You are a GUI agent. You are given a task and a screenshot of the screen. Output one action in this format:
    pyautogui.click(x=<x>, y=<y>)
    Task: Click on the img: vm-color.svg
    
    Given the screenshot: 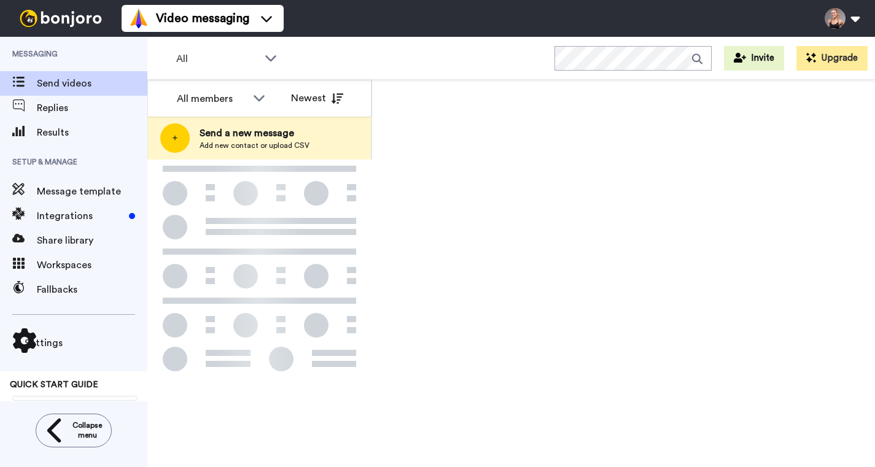 What is the action you would take?
    pyautogui.click(x=139, y=18)
    